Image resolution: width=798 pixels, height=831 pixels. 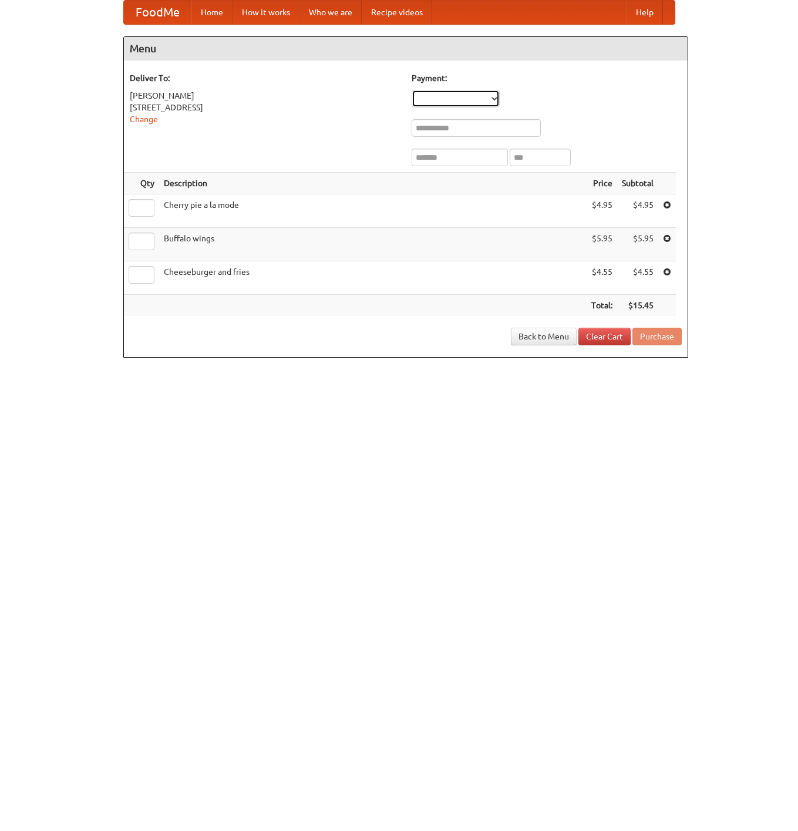 I want to click on th: Subtotal, so click(x=638, y=183).